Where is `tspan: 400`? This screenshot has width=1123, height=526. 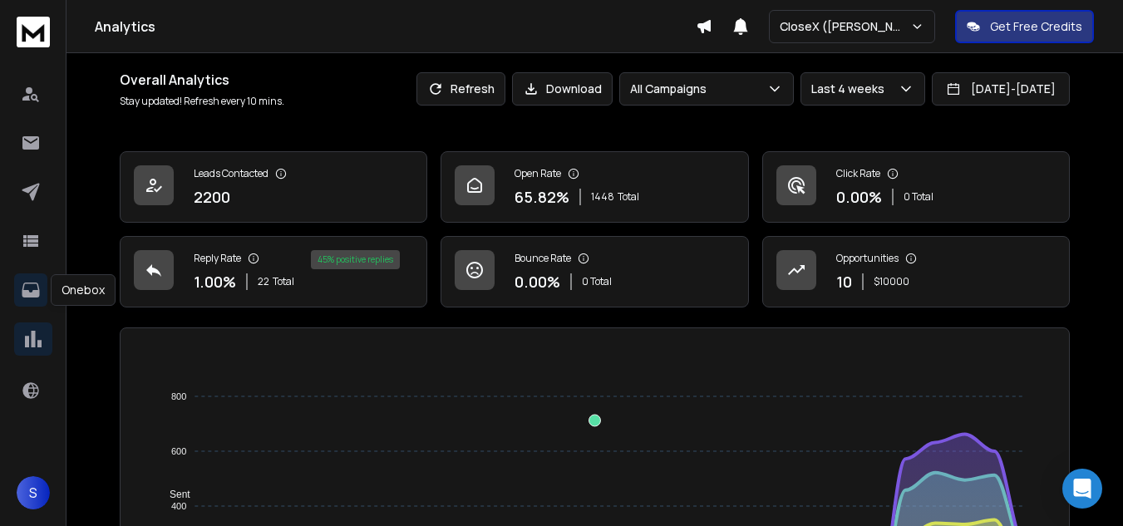 tspan: 400 is located at coordinates (179, 506).